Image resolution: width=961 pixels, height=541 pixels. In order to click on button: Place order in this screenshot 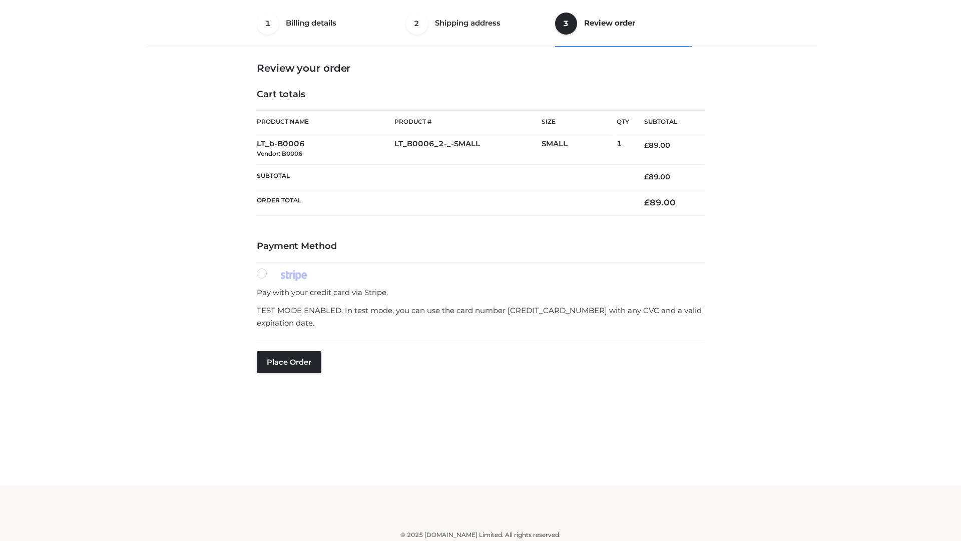, I will do `click(289, 362)`.